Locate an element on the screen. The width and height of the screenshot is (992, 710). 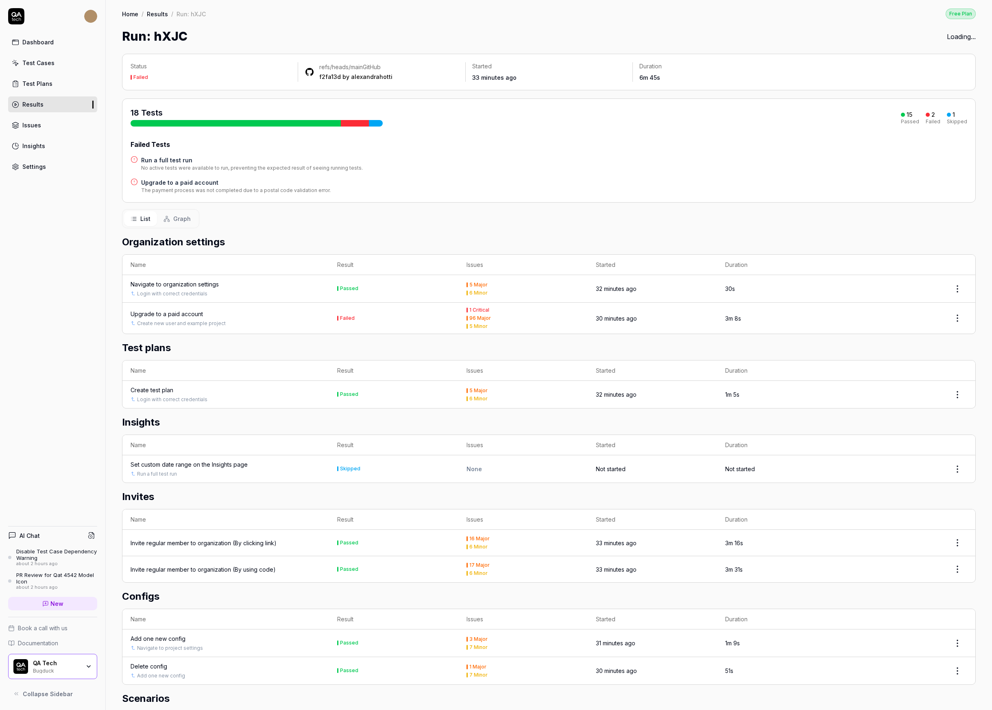
button: List is located at coordinates (140, 218).